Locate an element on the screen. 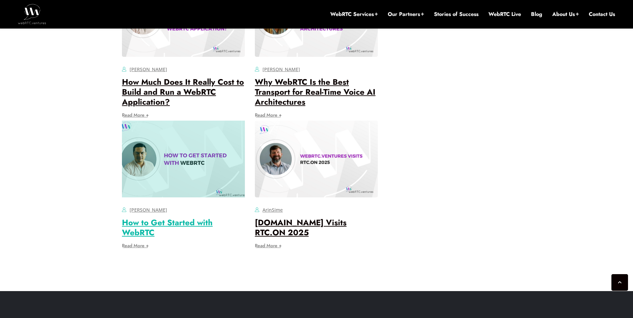 Image resolution: width=633 pixels, height=318 pixels. a: About Us is located at coordinates (566, 14).